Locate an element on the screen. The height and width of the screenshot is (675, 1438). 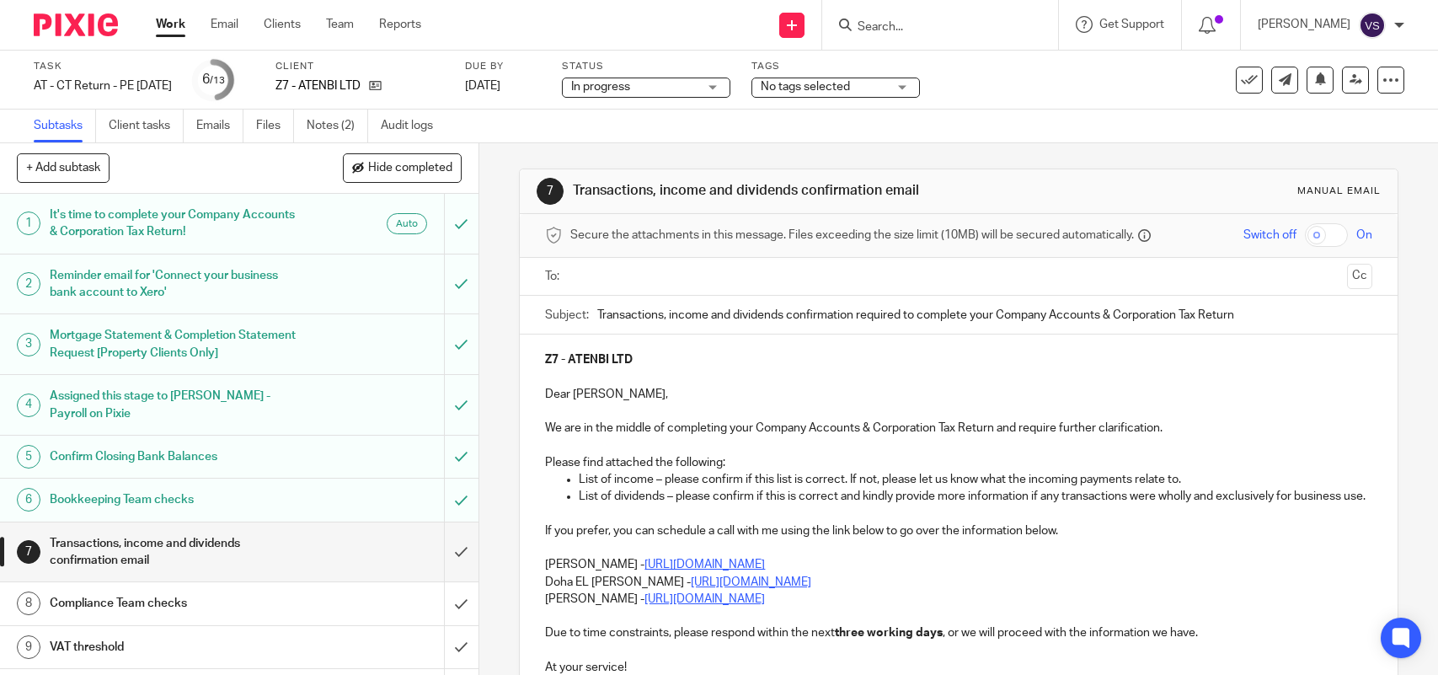
a: Subtasks is located at coordinates (65, 125).